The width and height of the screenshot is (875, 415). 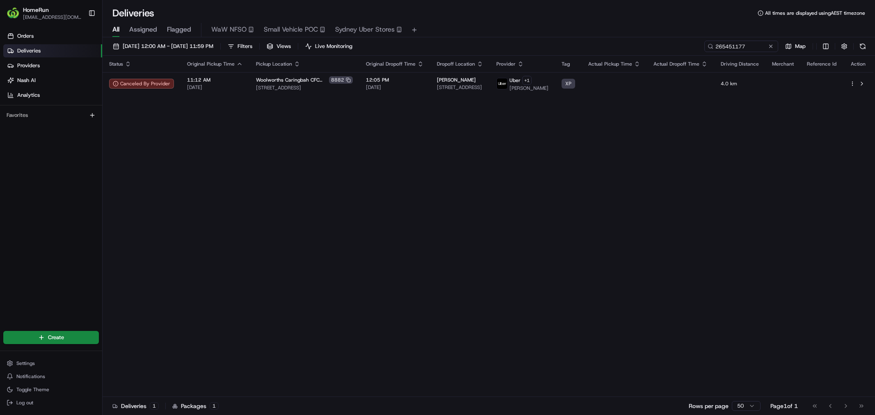 I want to click on span: Toggle Theme, so click(x=33, y=390).